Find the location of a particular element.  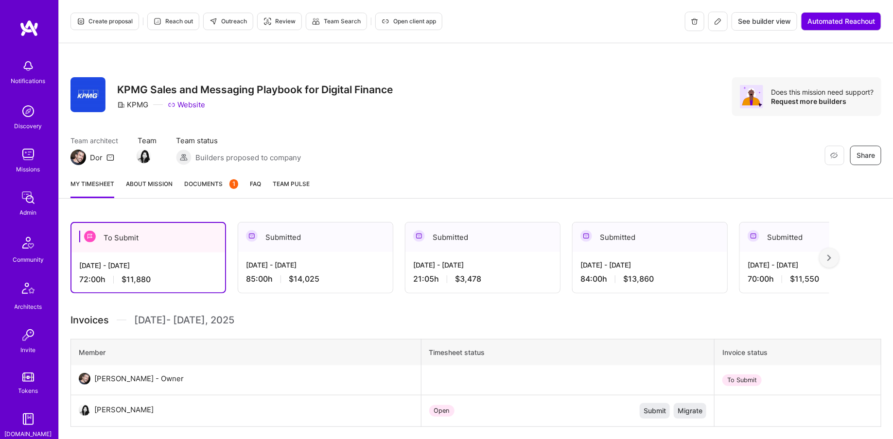

span: Review is located at coordinates (279, 21).